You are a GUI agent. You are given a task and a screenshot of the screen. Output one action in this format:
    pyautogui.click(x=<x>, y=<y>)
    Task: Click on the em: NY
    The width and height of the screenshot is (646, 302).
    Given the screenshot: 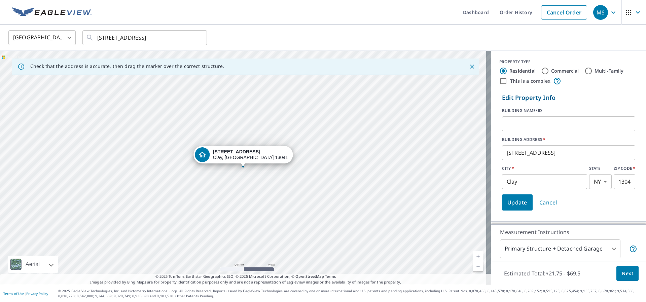 What is the action you would take?
    pyautogui.click(x=597, y=182)
    